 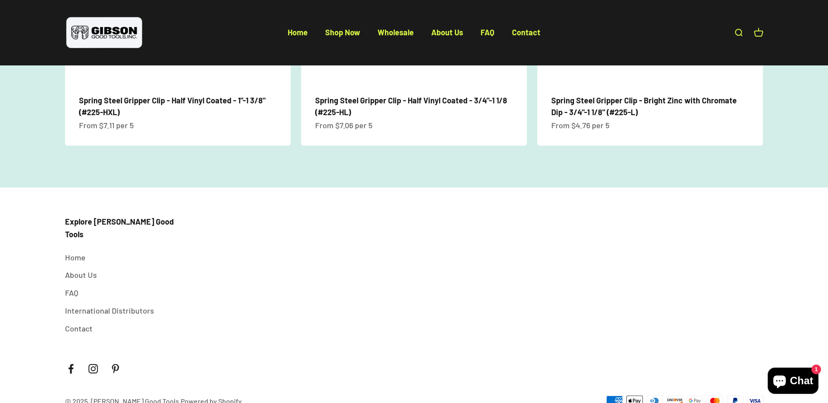 I want to click on inbox-online-store-chat: Shopify online store chat, so click(x=793, y=382).